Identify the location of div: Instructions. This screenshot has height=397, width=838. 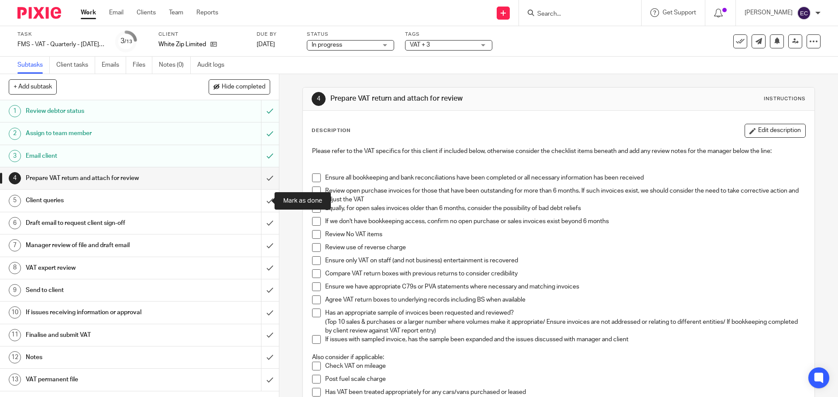
(784, 99).